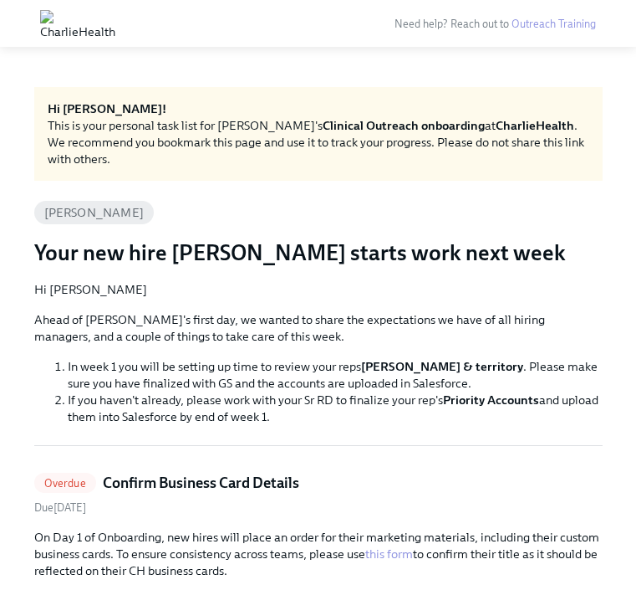 The width and height of the screenshot is (636, 590). Describe the element at coordinates (319, 554) in the screenshot. I see `p: On Day 1 of Onboarding, new hires will place an order for their marketing materials, including th...` at that location.